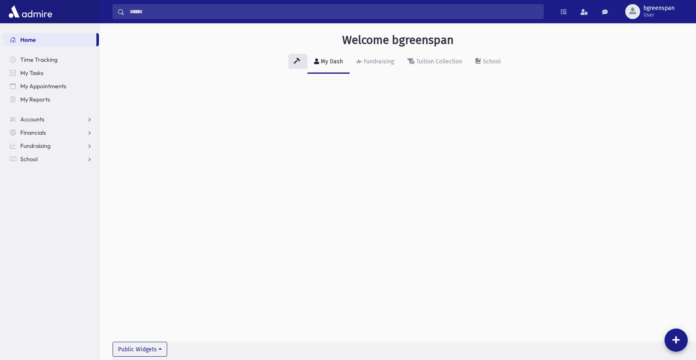  Describe the element at coordinates (32, 119) in the screenshot. I see `span: Accounts` at that location.